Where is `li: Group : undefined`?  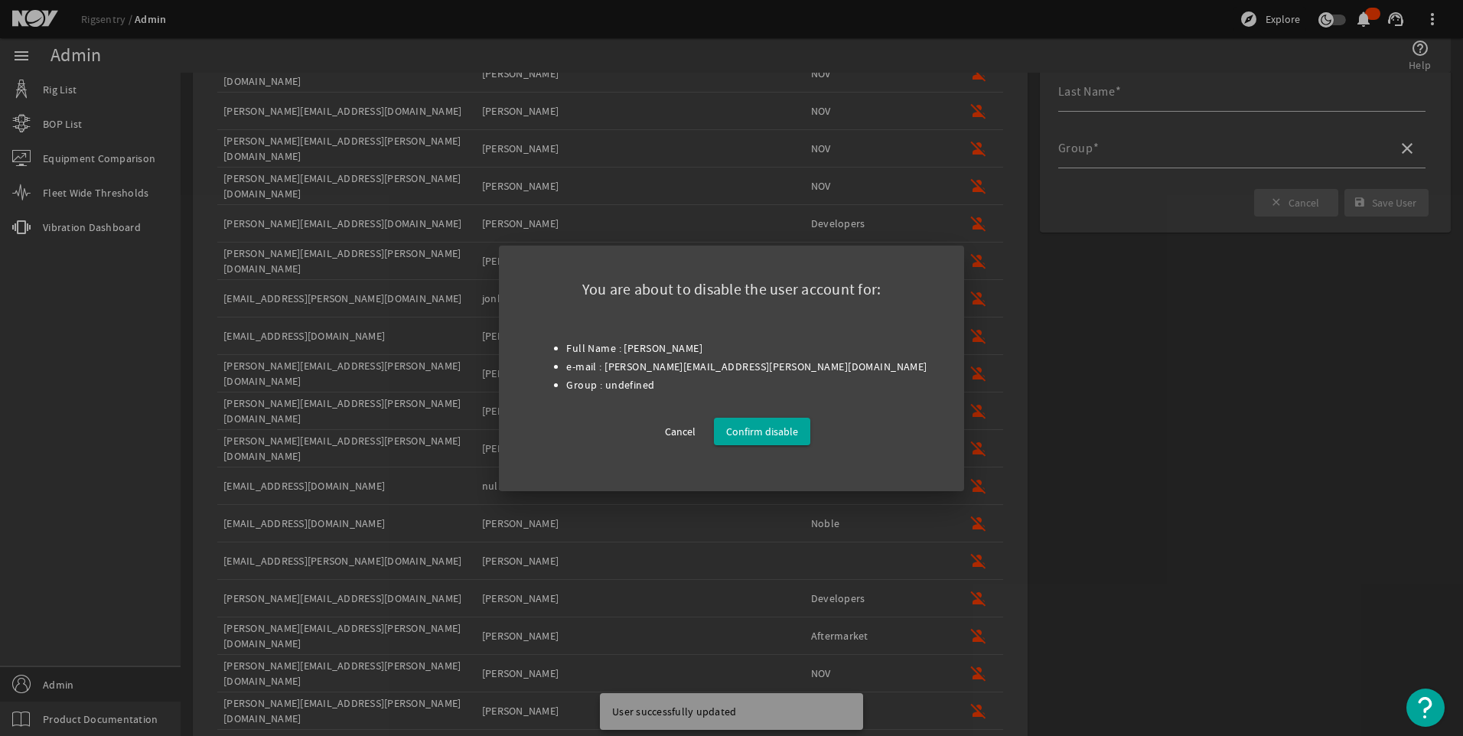
li: Group : undefined is located at coordinates (747, 385).